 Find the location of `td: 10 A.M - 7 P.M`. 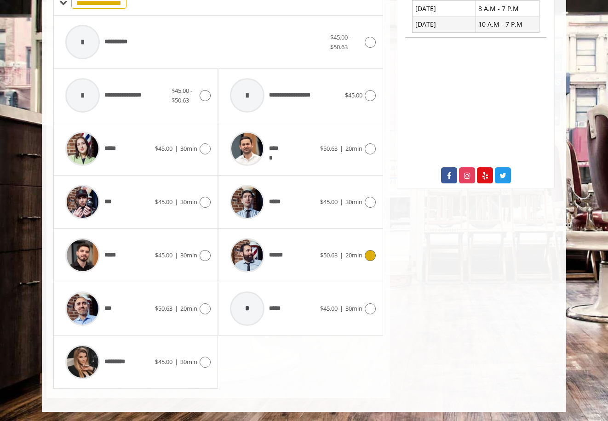

td: 10 A.M - 7 P.M is located at coordinates (508, 24).